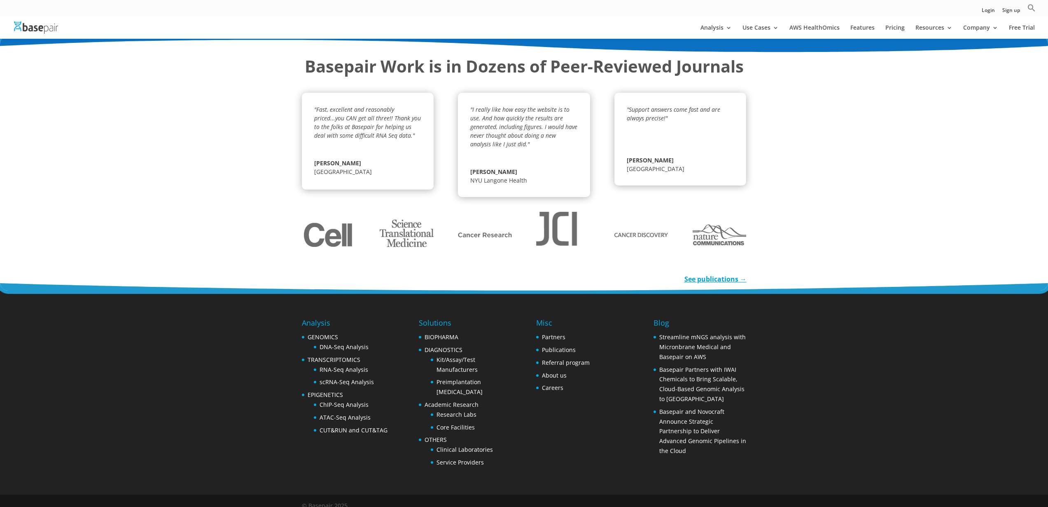  What do you see at coordinates (559, 349) in the screenshot?
I see `a: Publications` at bounding box center [559, 349].